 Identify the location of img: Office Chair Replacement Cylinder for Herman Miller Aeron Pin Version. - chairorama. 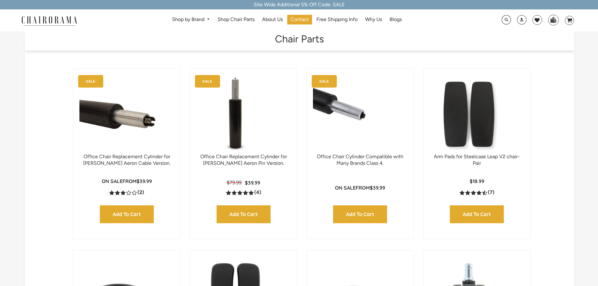
(236, 114).